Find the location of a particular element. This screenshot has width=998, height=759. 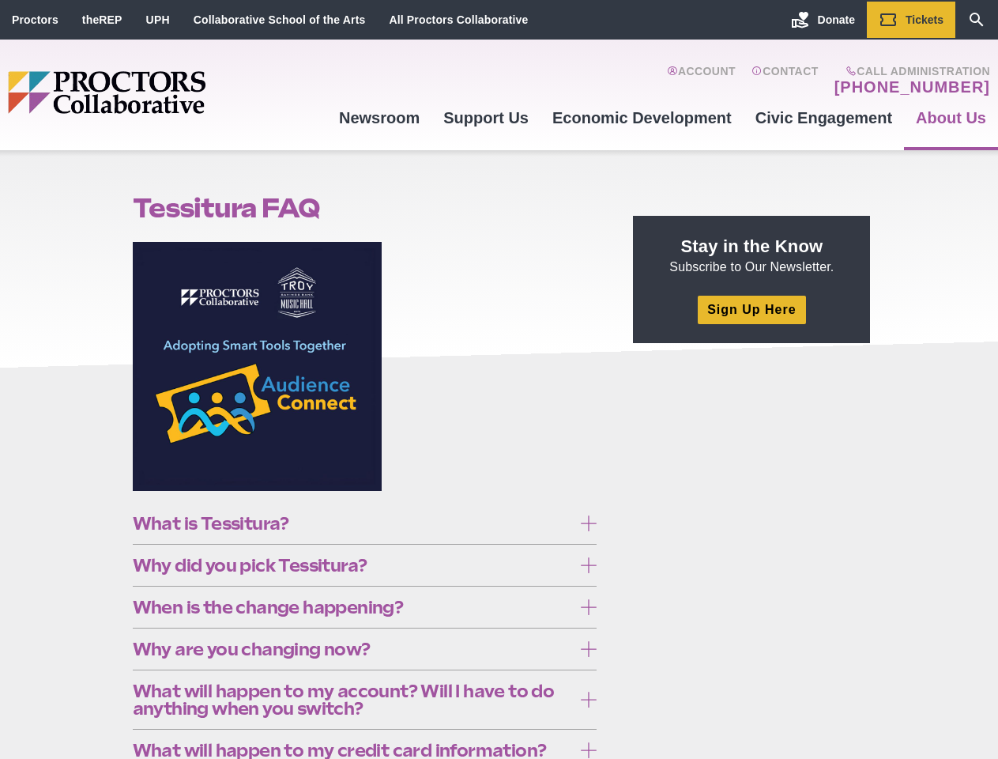

strong: Stay in the Know is located at coordinates (752, 246).